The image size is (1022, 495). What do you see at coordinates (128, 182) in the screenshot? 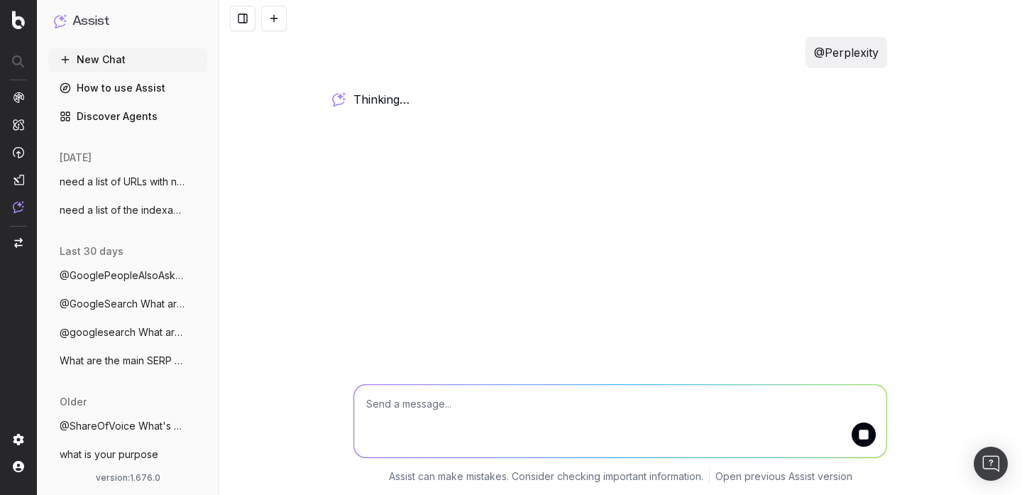
I see `button: need a list of URLs with number of visis` at bounding box center [128, 182].